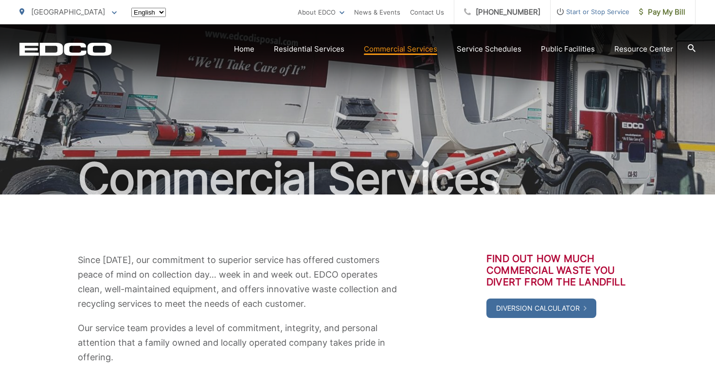 Image resolution: width=715 pixels, height=388 pixels. Describe the element at coordinates (542, 308) in the screenshot. I see `a: Diversion Calculator` at that location.